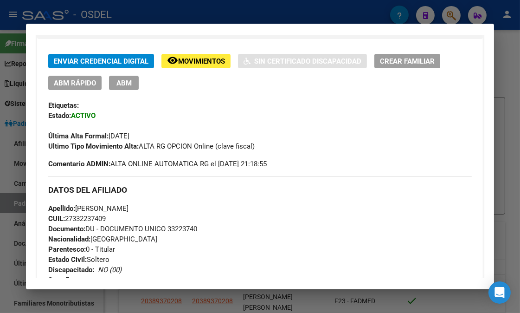  I want to click on div: Open Intercom Messenger, so click(500, 292).